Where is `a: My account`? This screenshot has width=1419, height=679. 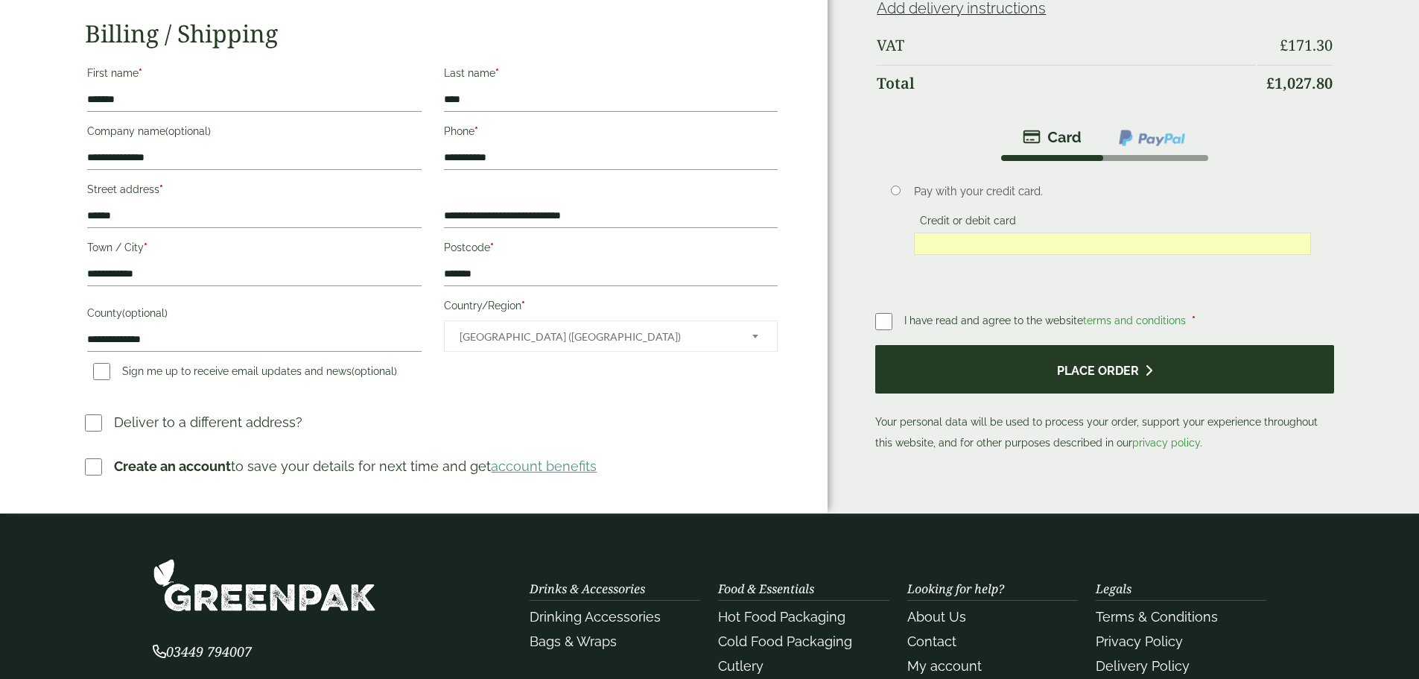 a: My account is located at coordinates (945, 665).